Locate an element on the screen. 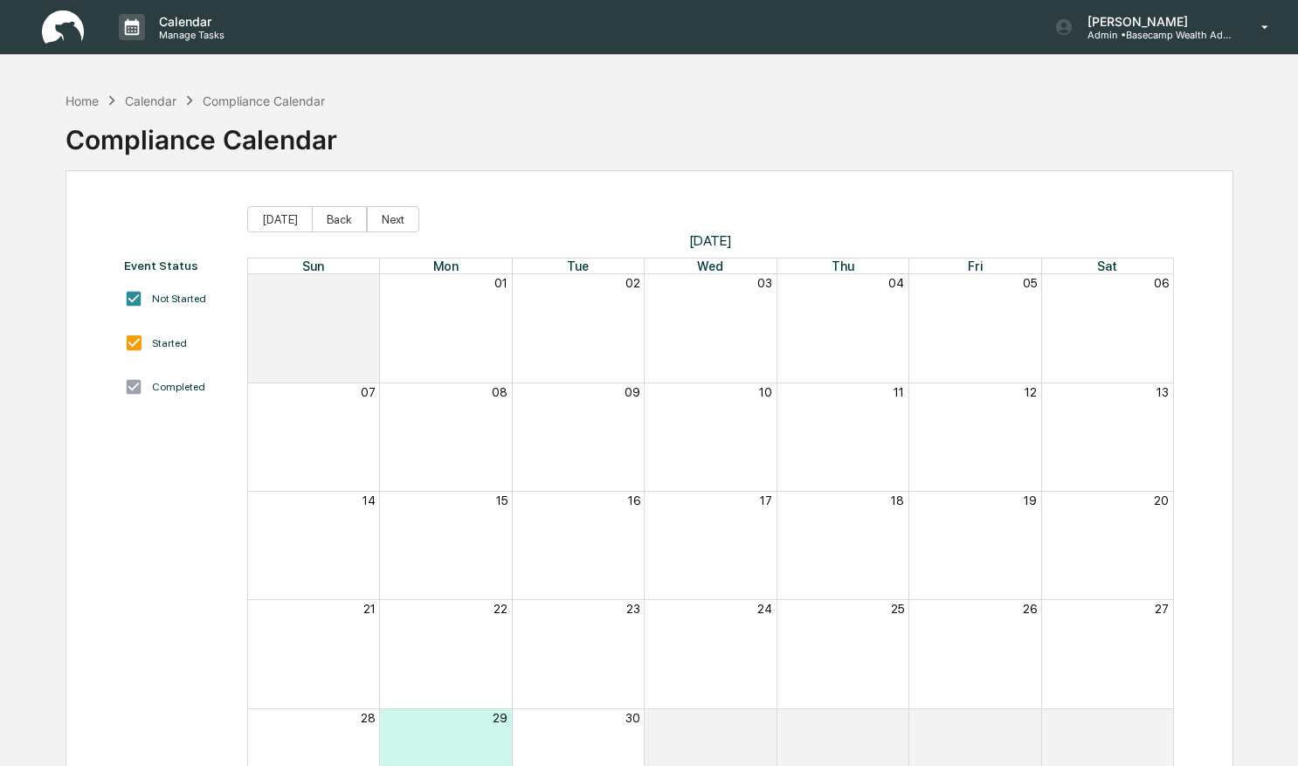 The image size is (1298, 766). button: 31 is located at coordinates (369, 283).